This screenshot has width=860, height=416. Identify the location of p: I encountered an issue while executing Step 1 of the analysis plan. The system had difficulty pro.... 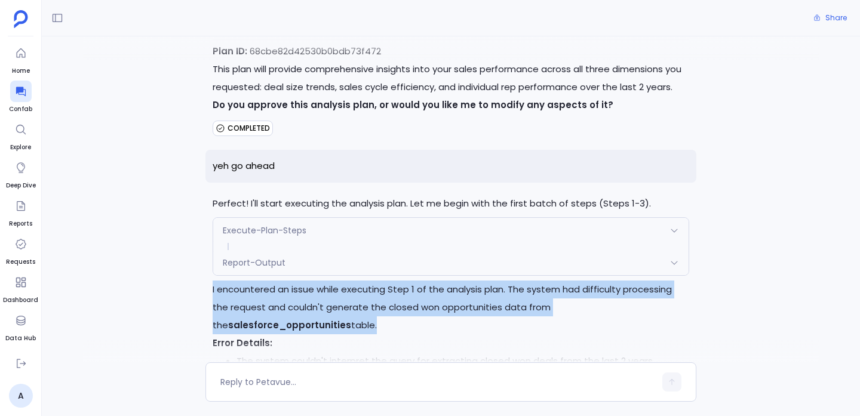
(451, 307).